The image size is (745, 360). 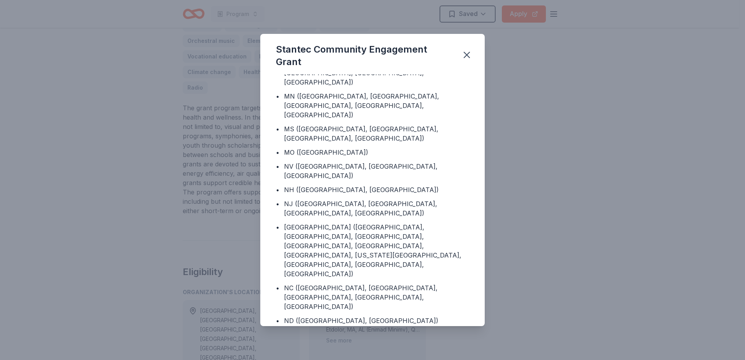 What do you see at coordinates (364, 56) in the screenshot?
I see `div: Stantec Community Engagement Grant` at bounding box center [364, 56].